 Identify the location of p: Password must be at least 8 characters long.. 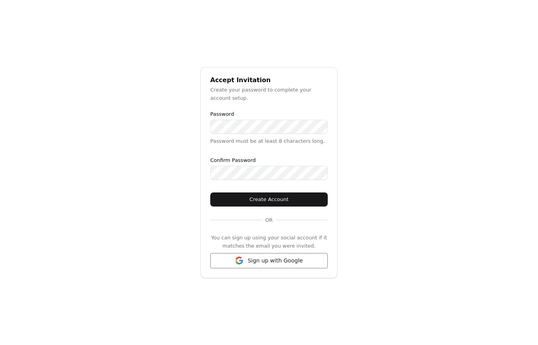
(269, 141).